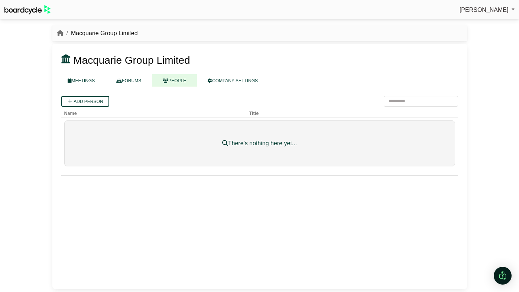  What do you see at coordinates (131, 60) in the screenshot?
I see `span: Macquarie Group Limited` at bounding box center [131, 60].